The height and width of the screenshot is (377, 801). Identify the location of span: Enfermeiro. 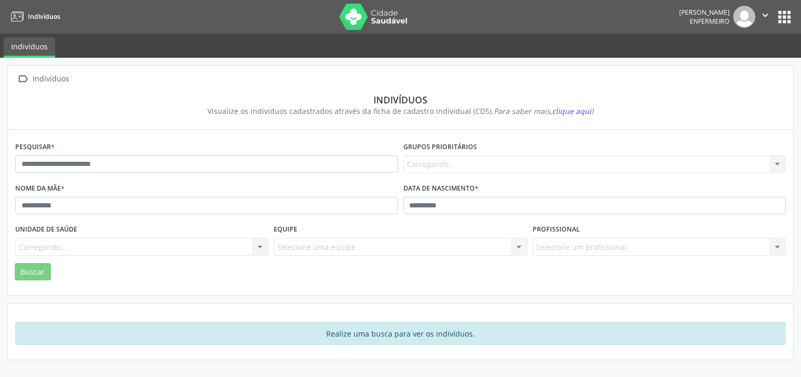
(709, 21).